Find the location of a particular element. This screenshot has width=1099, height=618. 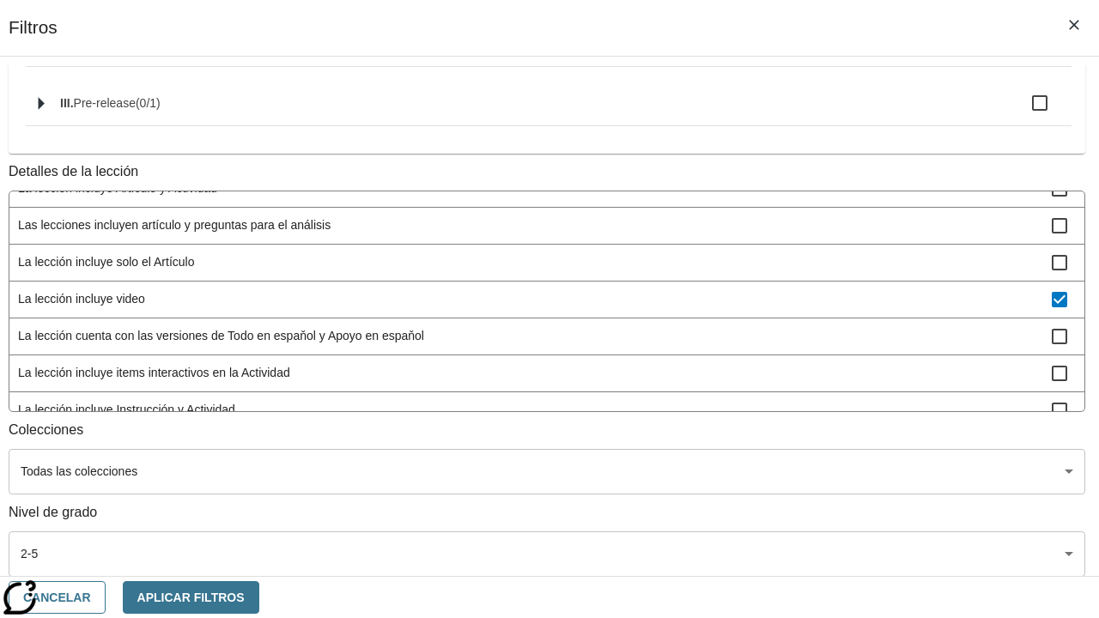

button: Cerrar los filtros del Menú lateral is located at coordinates (1074, 25).